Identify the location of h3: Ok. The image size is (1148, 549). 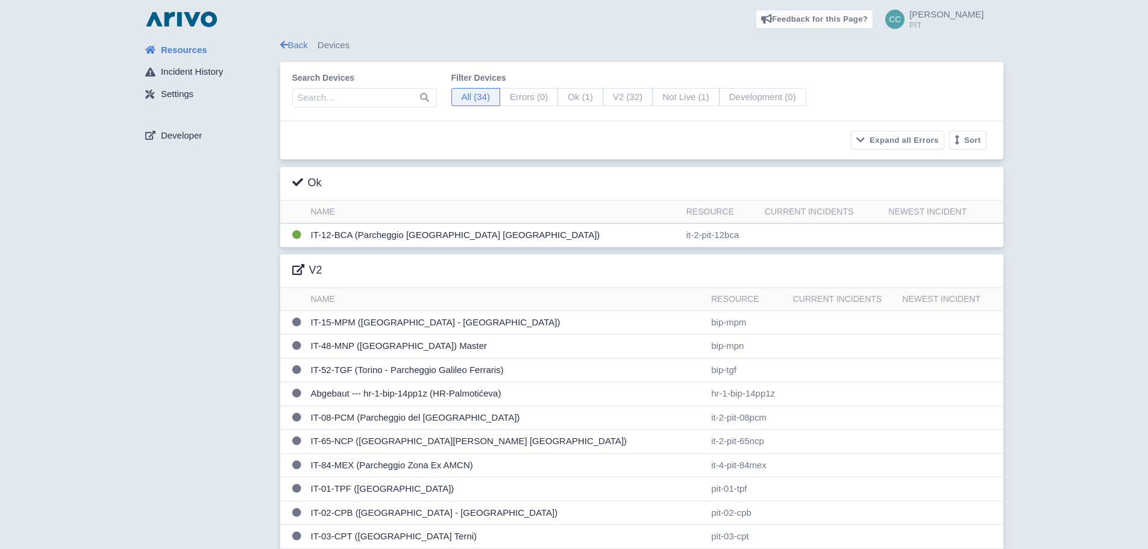
(307, 183).